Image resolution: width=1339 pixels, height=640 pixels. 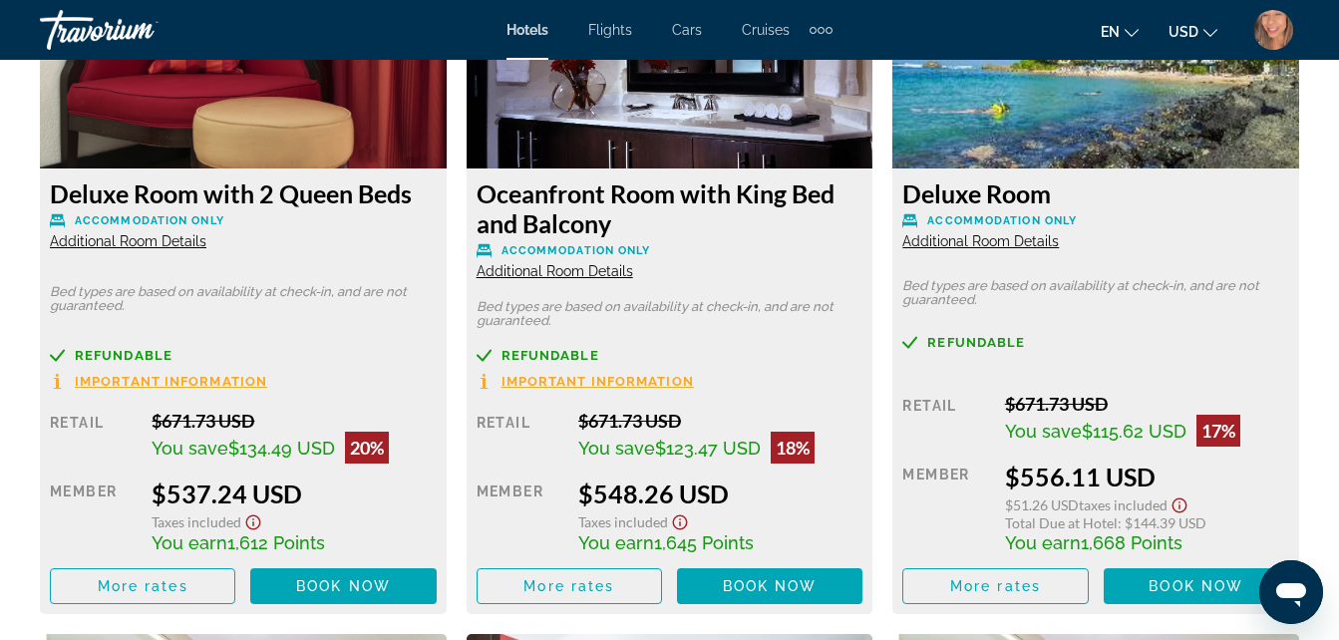 What do you see at coordinates (821, 30) in the screenshot?
I see `button: Extra navigation items` at bounding box center [821, 30].